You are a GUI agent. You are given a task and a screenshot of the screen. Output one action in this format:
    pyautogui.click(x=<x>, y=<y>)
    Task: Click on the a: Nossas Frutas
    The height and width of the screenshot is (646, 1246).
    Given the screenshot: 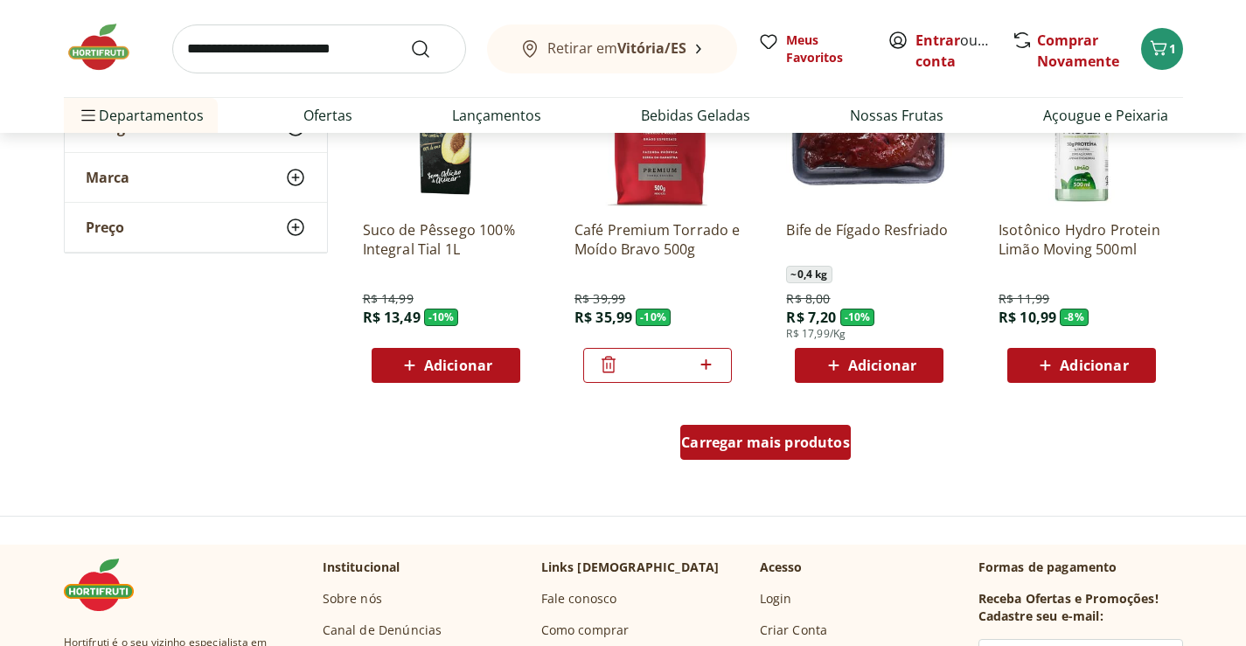 What is the action you would take?
    pyautogui.click(x=896, y=115)
    